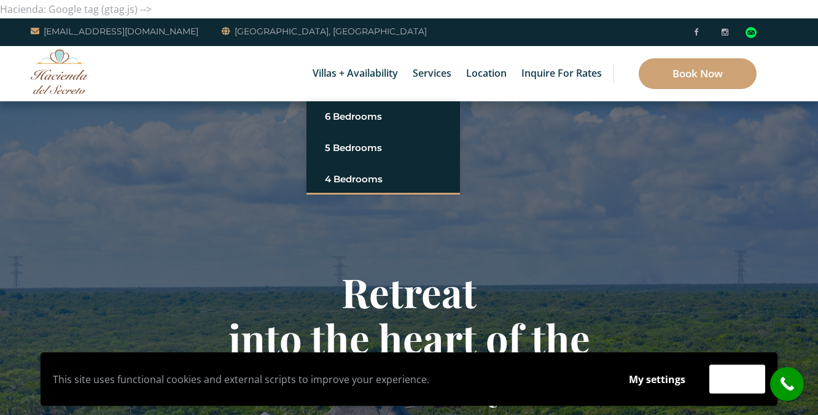 This screenshot has width=818, height=415. I want to click on p: This site uses functional cookies and external scripts to improve your experience., so click(329, 380).